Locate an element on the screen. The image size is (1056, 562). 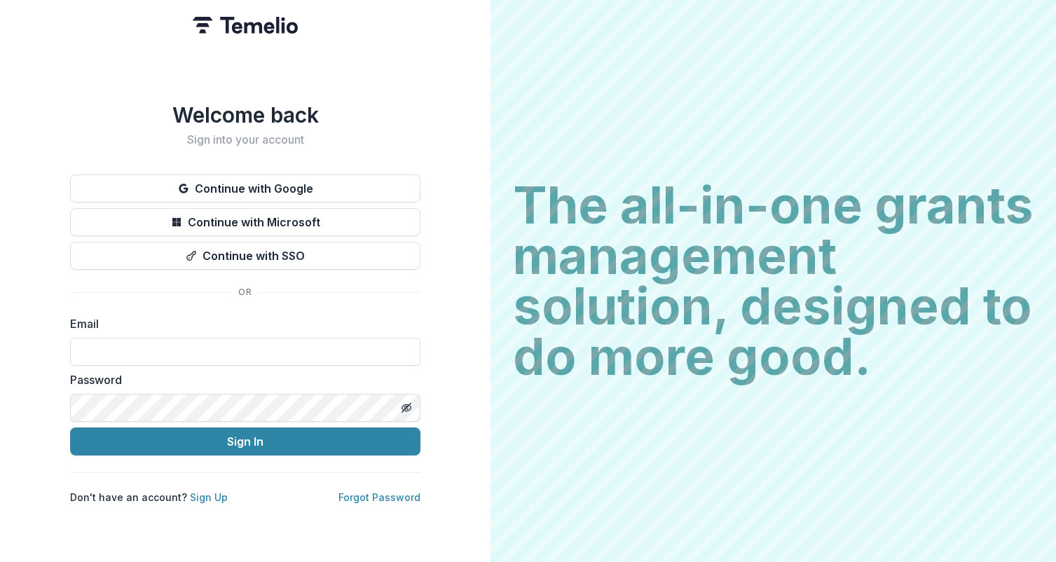
button: Sign In is located at coordinates (245, 442).